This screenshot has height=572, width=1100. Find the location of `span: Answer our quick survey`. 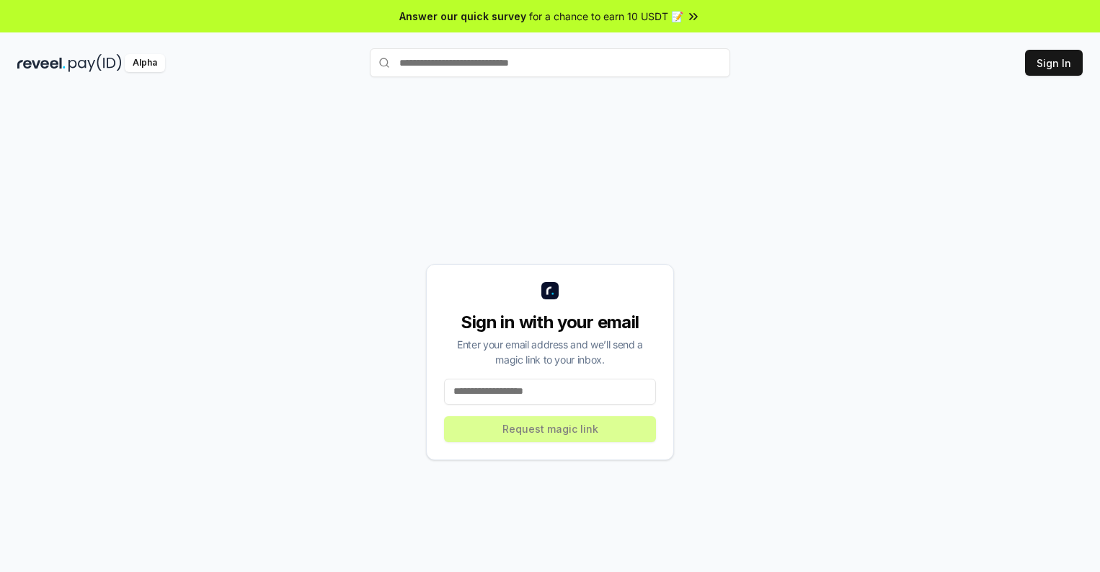

span: Answer our quick survey is located at coordinates (463, 16).